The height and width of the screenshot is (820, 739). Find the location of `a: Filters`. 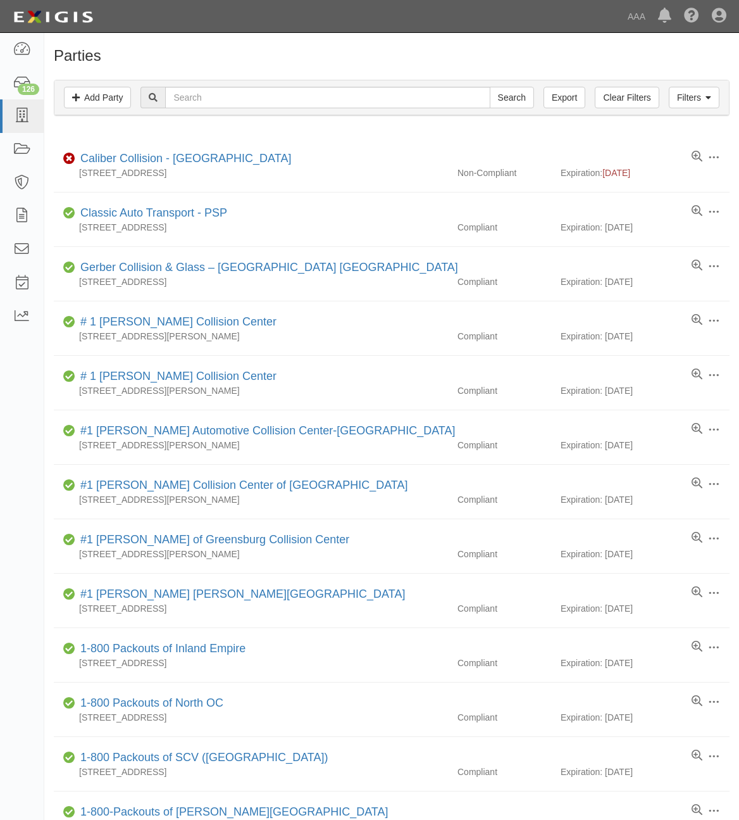

a: Filters is located at coordinates (694, 97).